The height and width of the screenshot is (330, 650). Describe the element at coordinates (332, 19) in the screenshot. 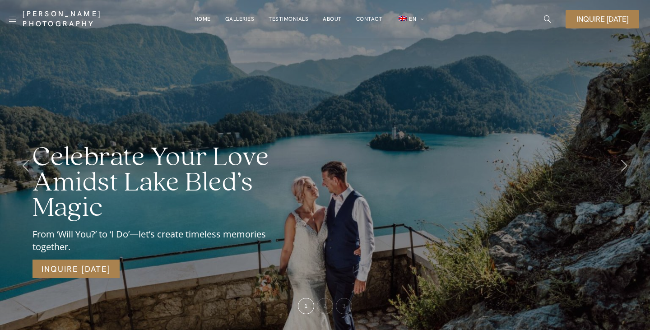

I see `a: About` at that location.